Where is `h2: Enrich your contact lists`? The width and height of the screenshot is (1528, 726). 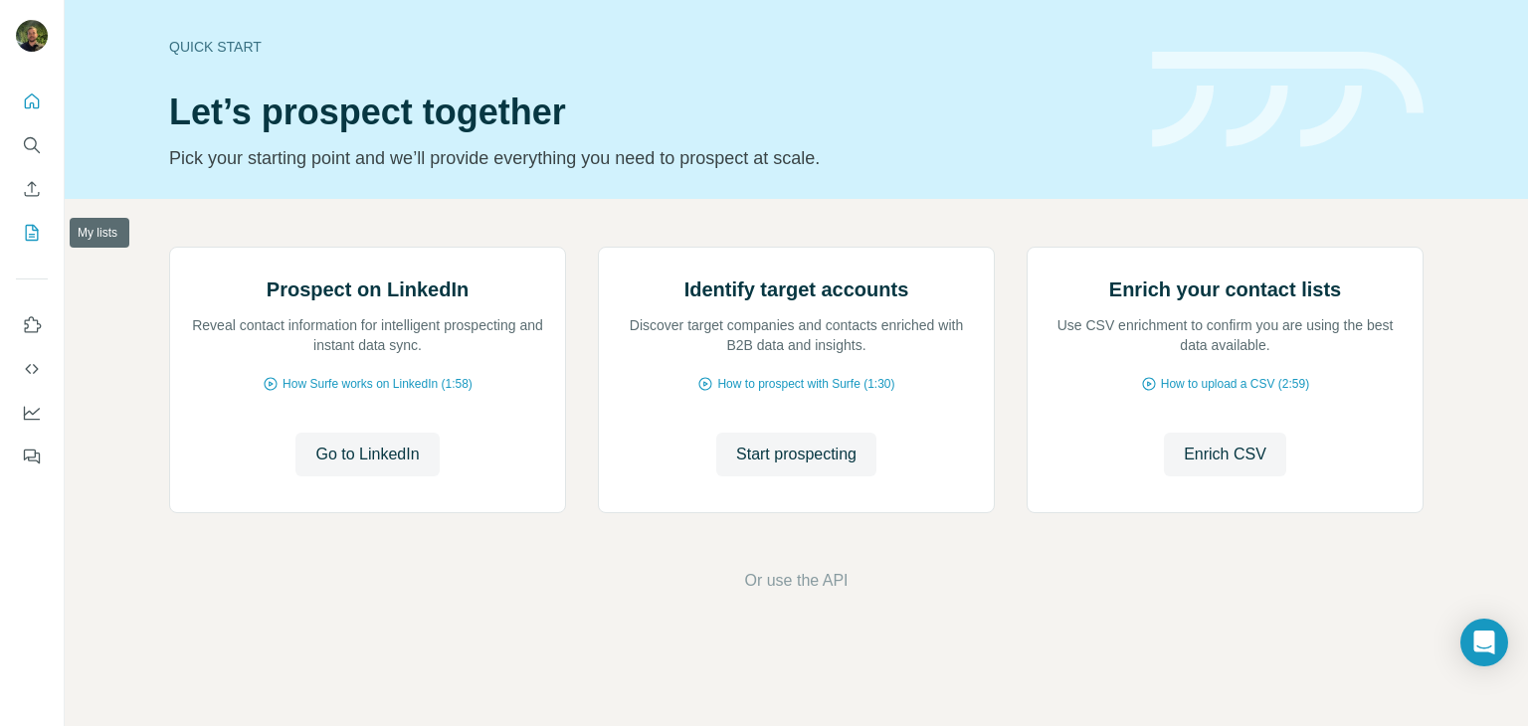
h2: Enrich your contact lists is located at coordinates (1224, 289).